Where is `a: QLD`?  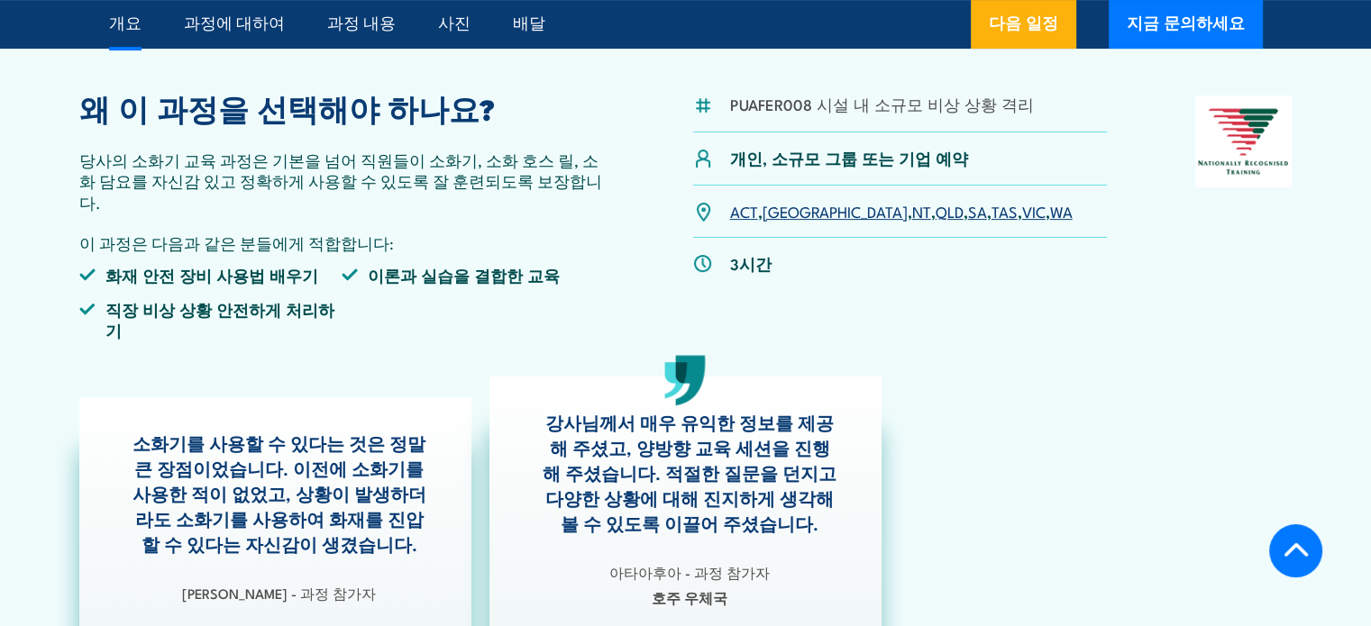
a: QLD is located at coordinates (949, 211).